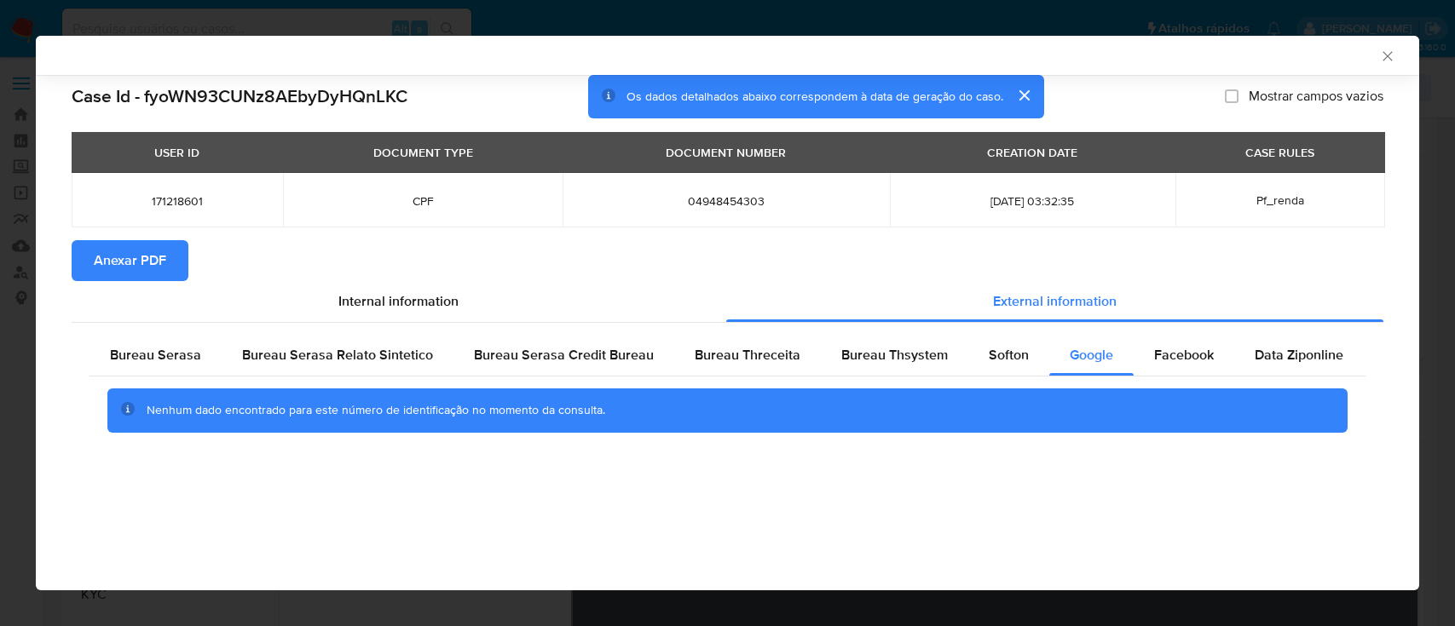  What do you see at coordinates (1316, 96) in the screenshot?
I see `span: Mostrar campos vazios` at bounding box center [1316, 96].